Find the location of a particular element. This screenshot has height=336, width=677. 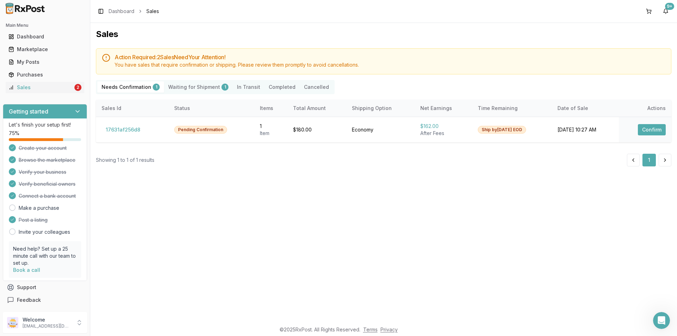

div: Economy is located at coordinates (380, 130).